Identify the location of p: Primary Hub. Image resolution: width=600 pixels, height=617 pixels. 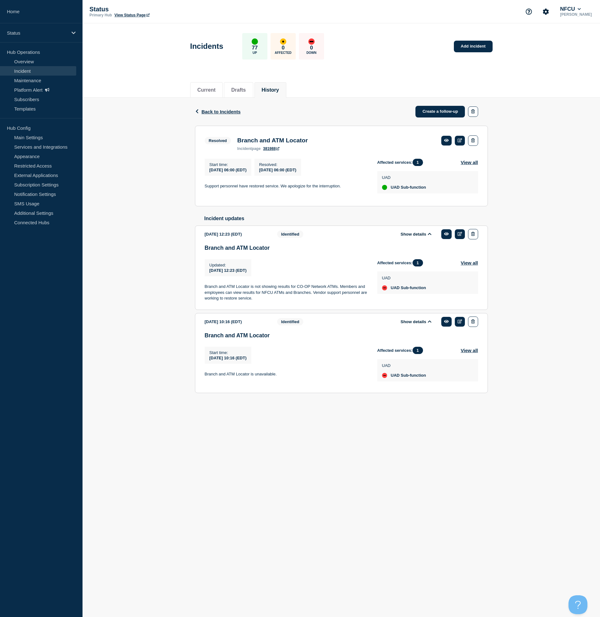
(100, 15).